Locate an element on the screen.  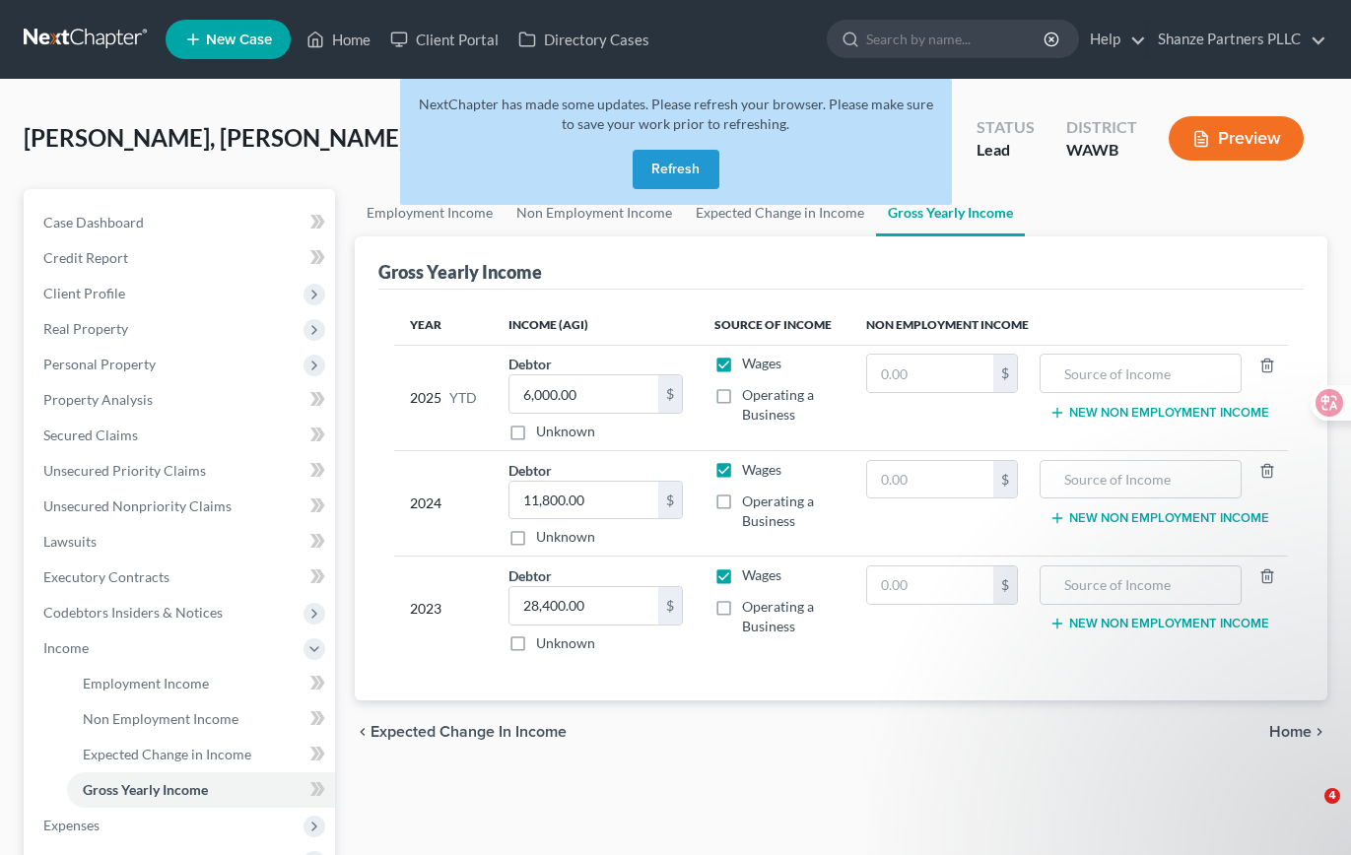
a: Unsecured Priority Claims is located at coordinates (181, 471).